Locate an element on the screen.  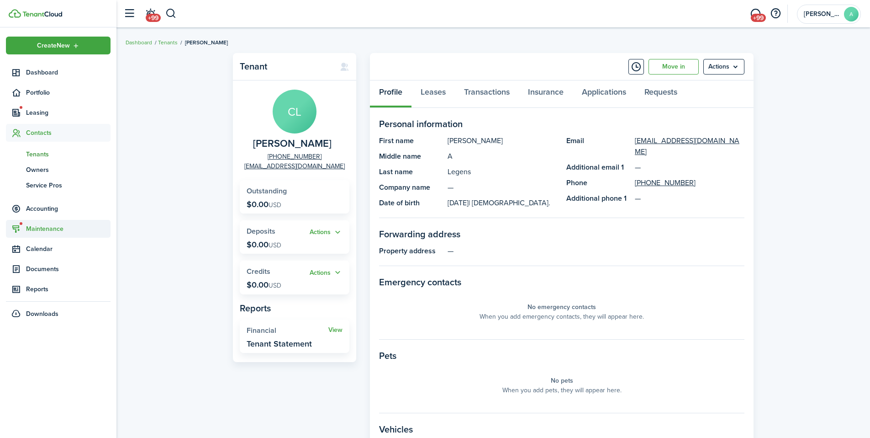
span: Angelica is located at coordinates (822, 14).